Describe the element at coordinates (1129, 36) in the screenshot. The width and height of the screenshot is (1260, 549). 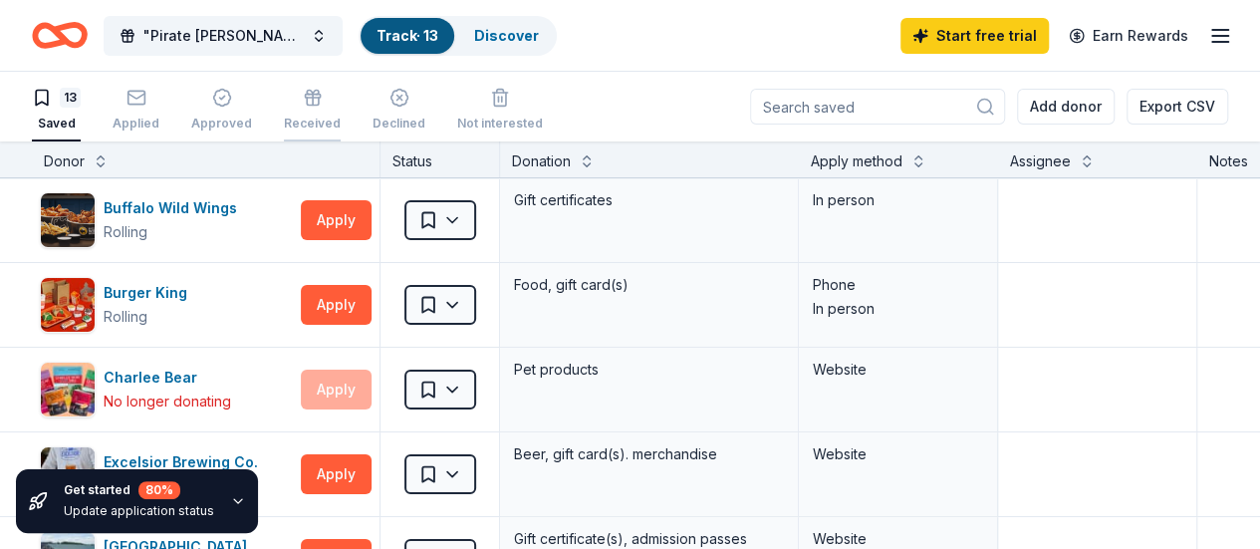
I see `a: Earn Rewards` at that location.